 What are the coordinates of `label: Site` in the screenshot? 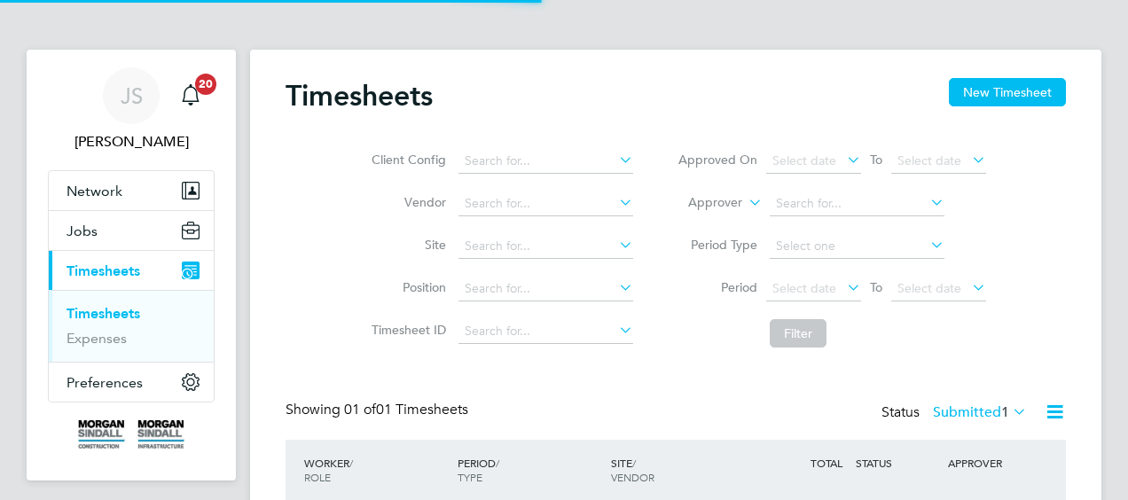 It's located at (406, 245).